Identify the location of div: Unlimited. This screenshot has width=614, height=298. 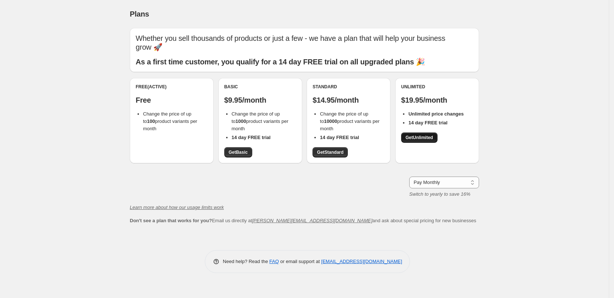
(437, 87).